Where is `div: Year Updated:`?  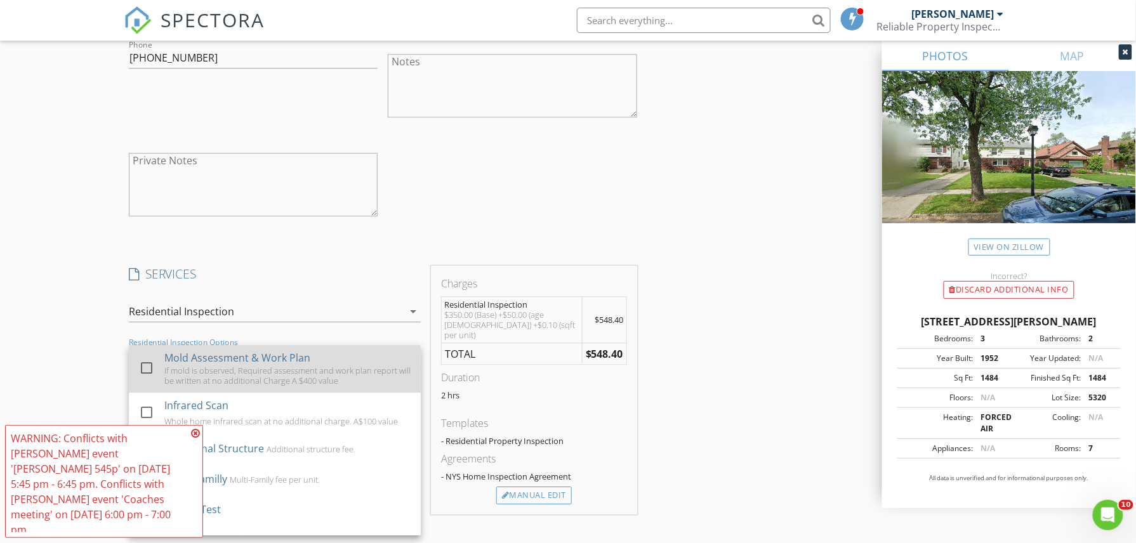
div: Year Updated: is located at coordinates (1045, 359).